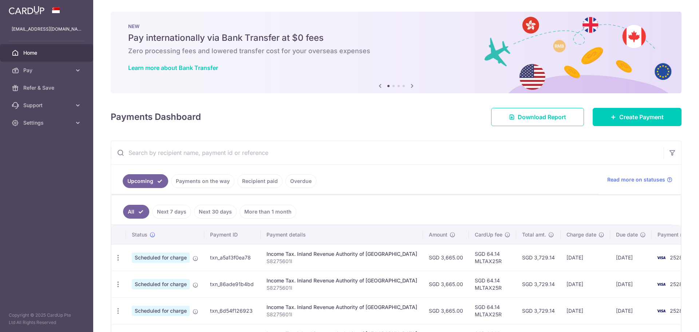  What do you see at coordinates (139, 234) in the screenshot?
I see `span: Status` at bounding box center [139, 234].